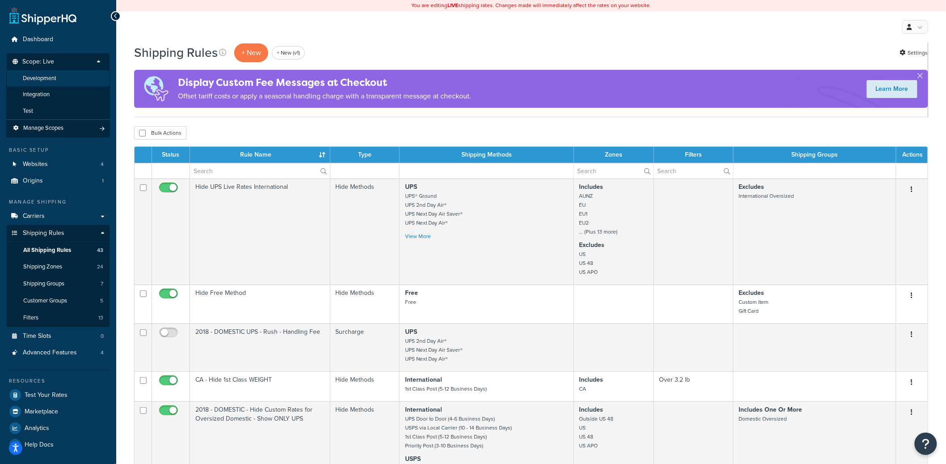 Image resolution: width=946 pixels, height=464 pixels. What do you see at coordinates (418, 236) in the screenshot?
I see `a: View More` at bounding box center [418, 236].